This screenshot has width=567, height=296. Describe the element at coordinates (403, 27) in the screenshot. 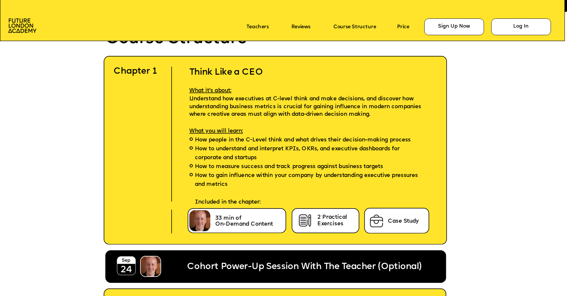

I see `a: Price` at that location.